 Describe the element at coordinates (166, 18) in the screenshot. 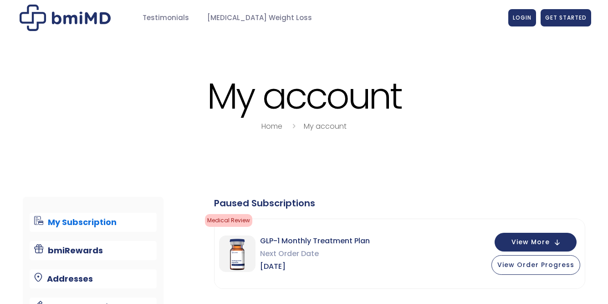

I see `a: Testimonials` at that location.